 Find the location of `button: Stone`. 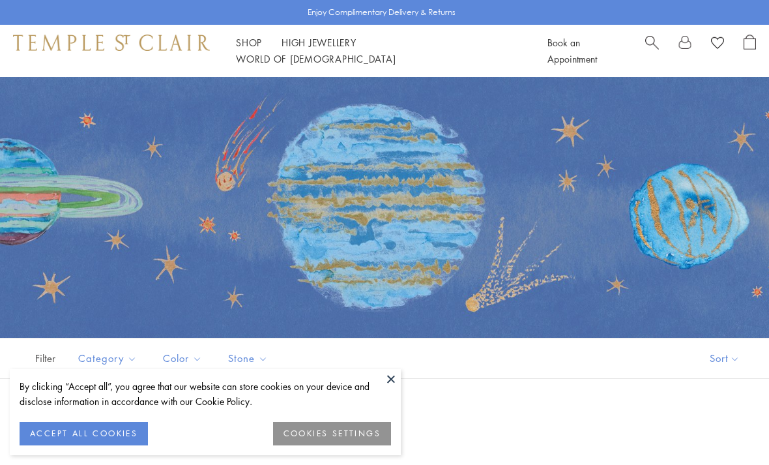

button: Stone is located at coordinates (248, 358).